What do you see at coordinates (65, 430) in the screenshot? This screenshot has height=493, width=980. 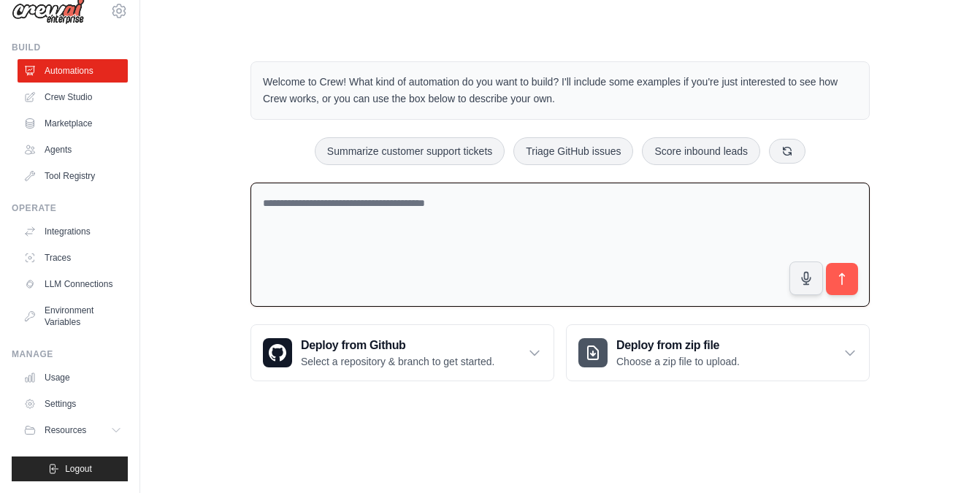 I see `span: Resources` at bounding box center [65, 430].